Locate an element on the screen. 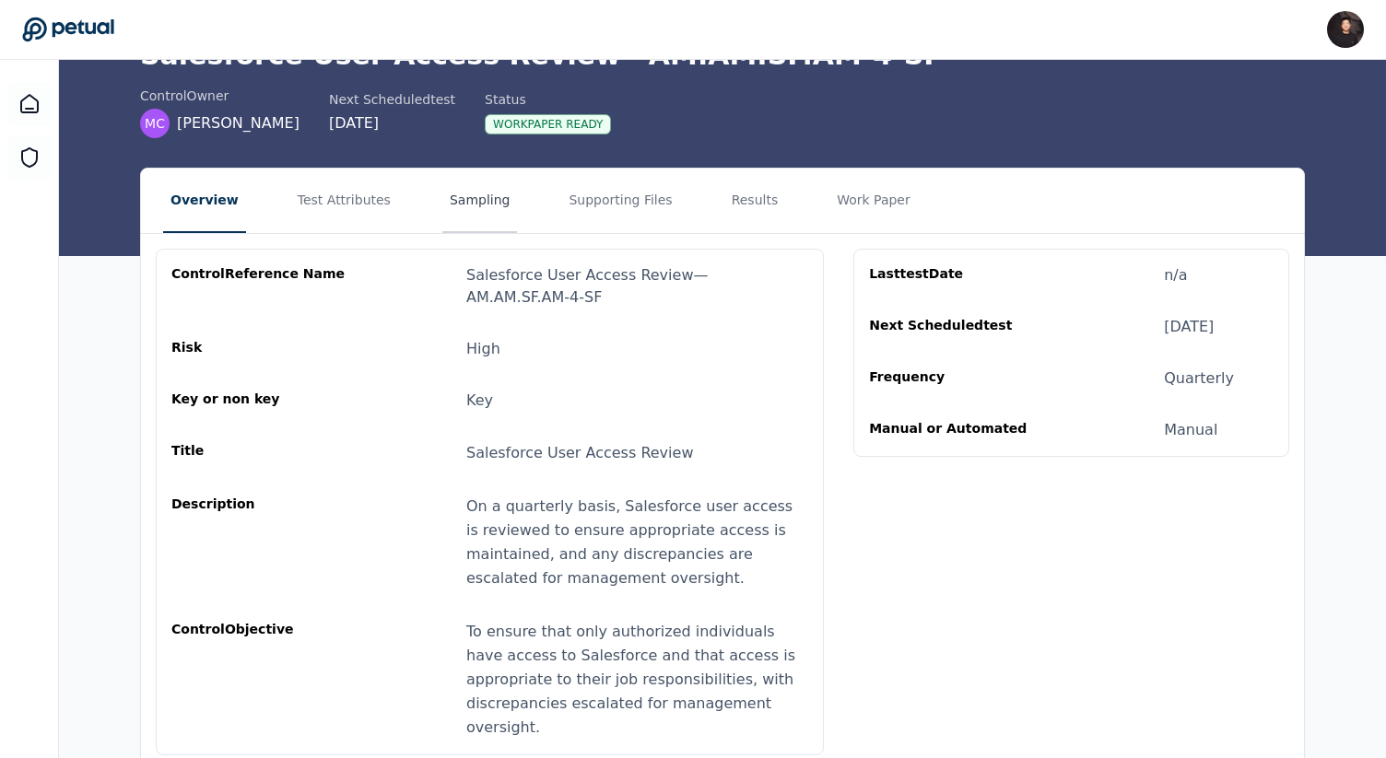 This screenshot has width=1386, height=758. span: MC is located at coordinates (155, 123).